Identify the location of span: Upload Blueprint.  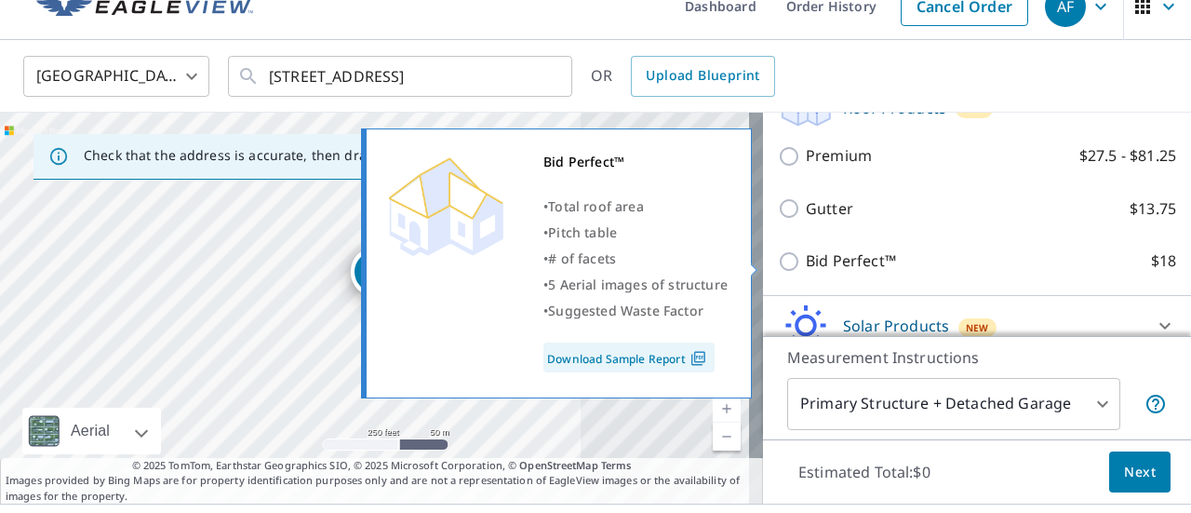
(702, 75).